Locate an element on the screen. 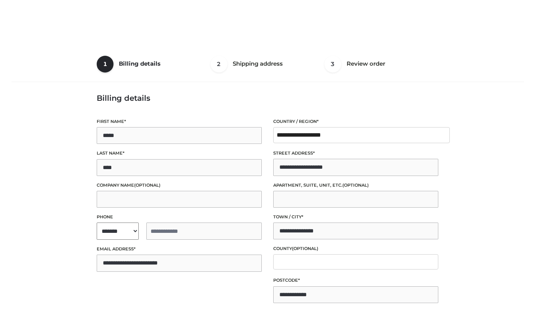  span: Shipping address is located at coordinates (257, 63).